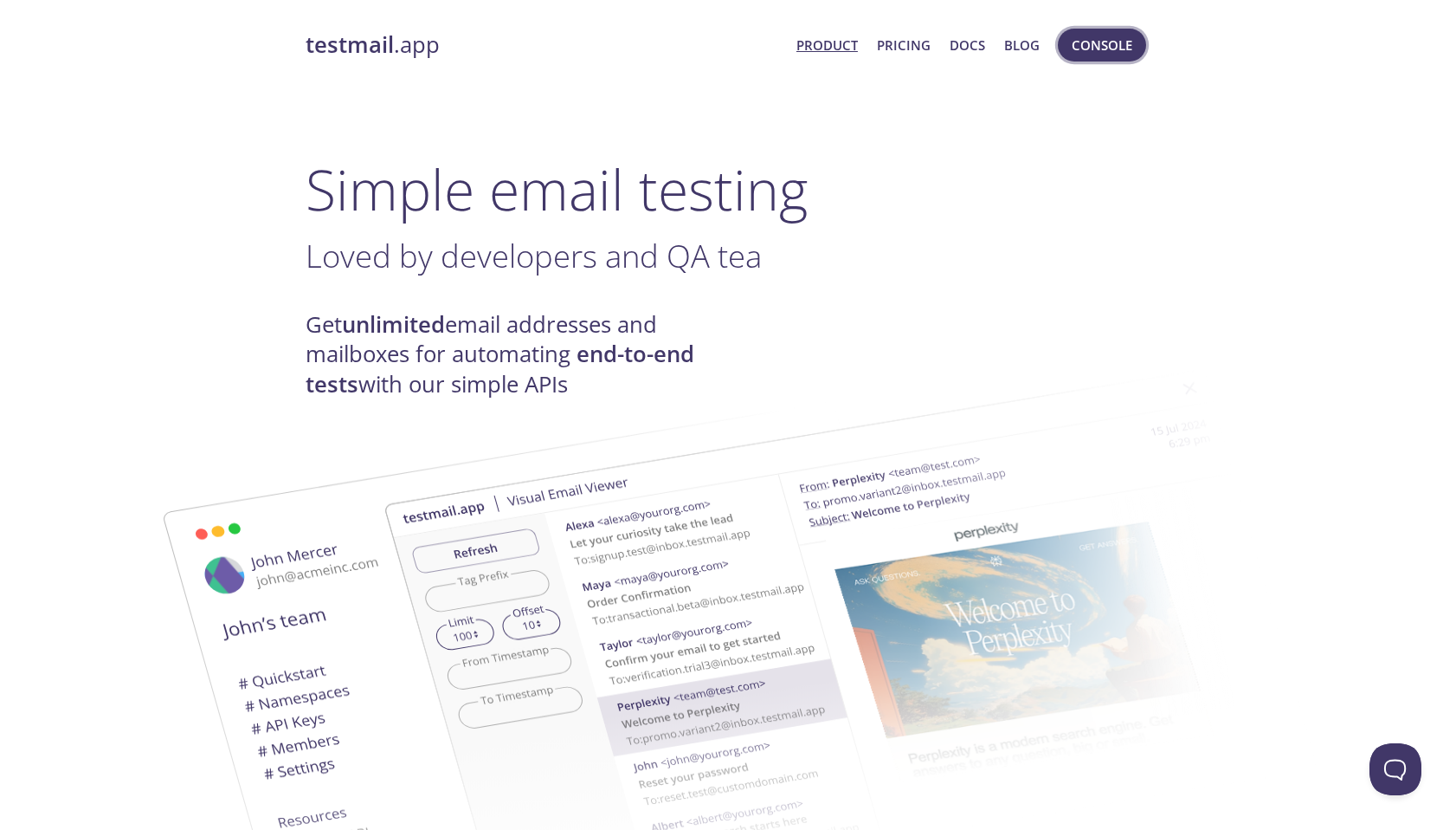 This screenshot has width=1456, height=830. Describe the element at coordinates (533, 255) in the screenshot. I see `span: Loved by developers and QA tea` at that location.